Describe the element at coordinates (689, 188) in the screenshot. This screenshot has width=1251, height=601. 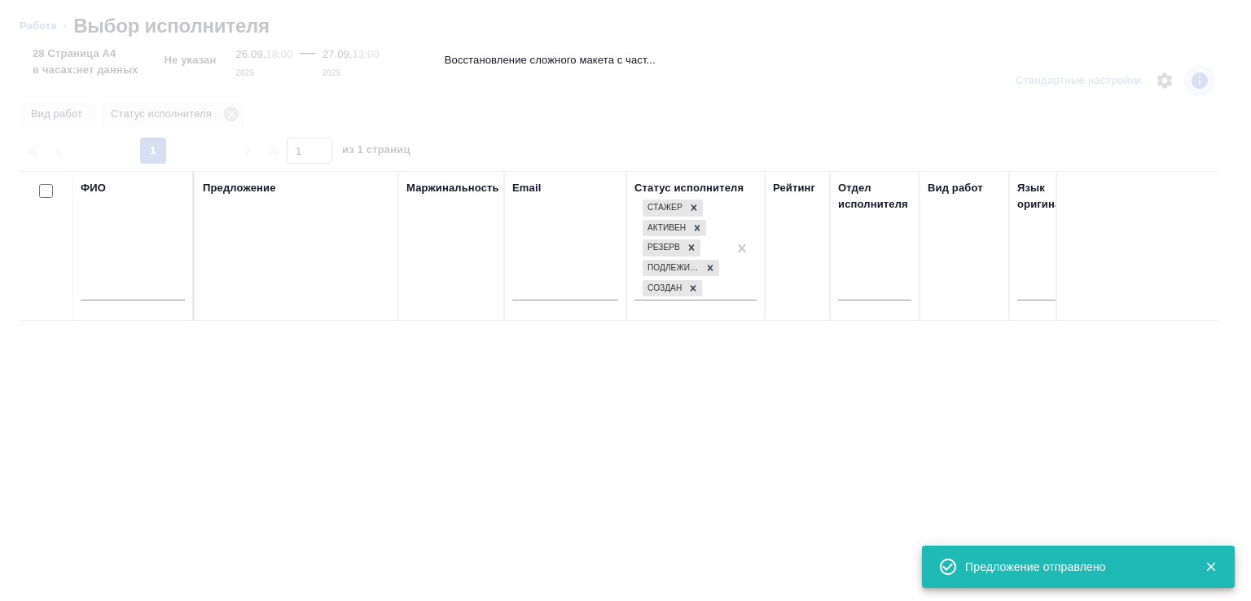
I see `div: Статус исполнителя` at that location.